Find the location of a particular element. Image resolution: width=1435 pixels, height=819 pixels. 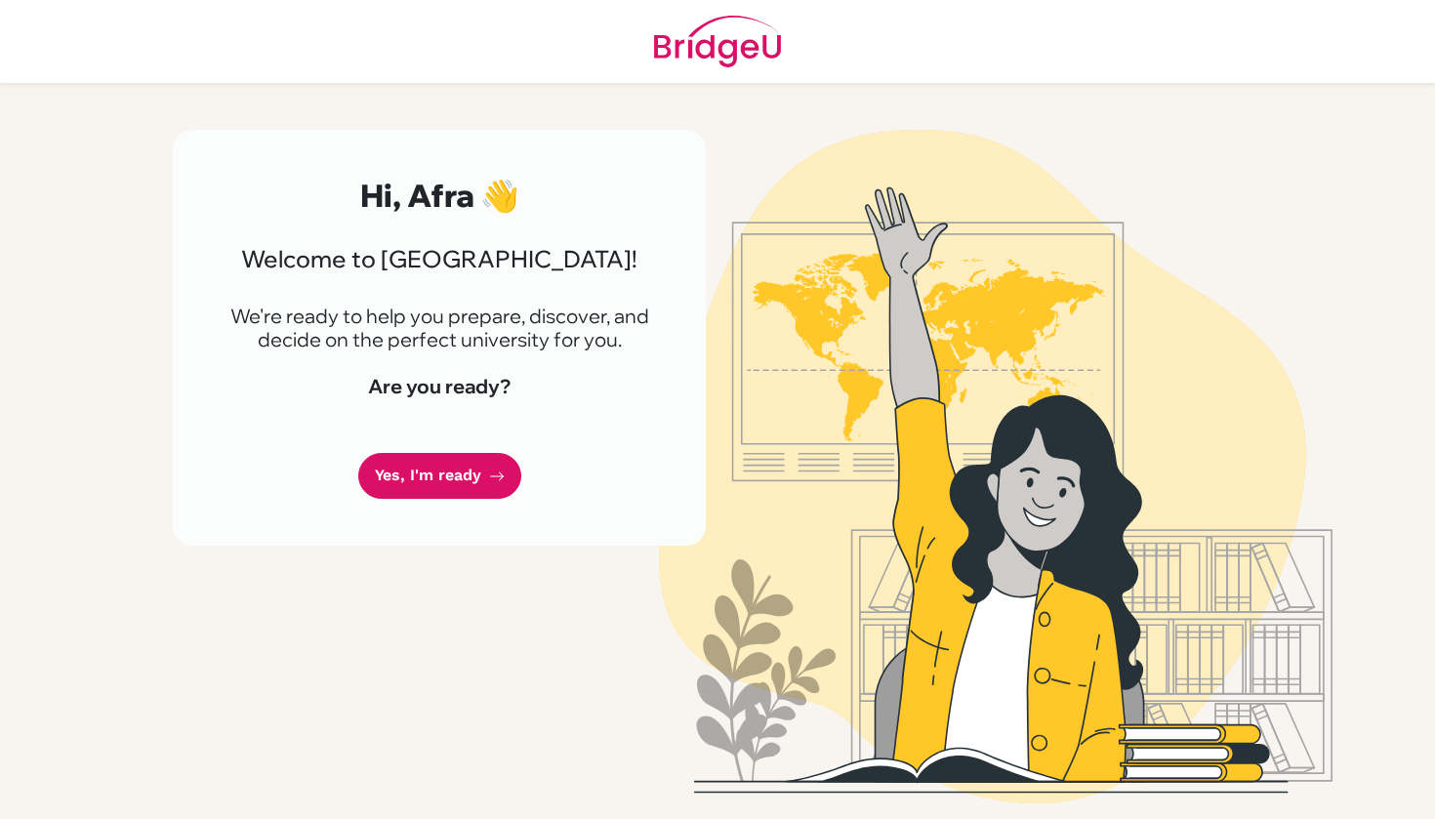

p: We're ready to help you prepare, discover, and decide on the perfect university for you. is located at coordinates (439, 328).